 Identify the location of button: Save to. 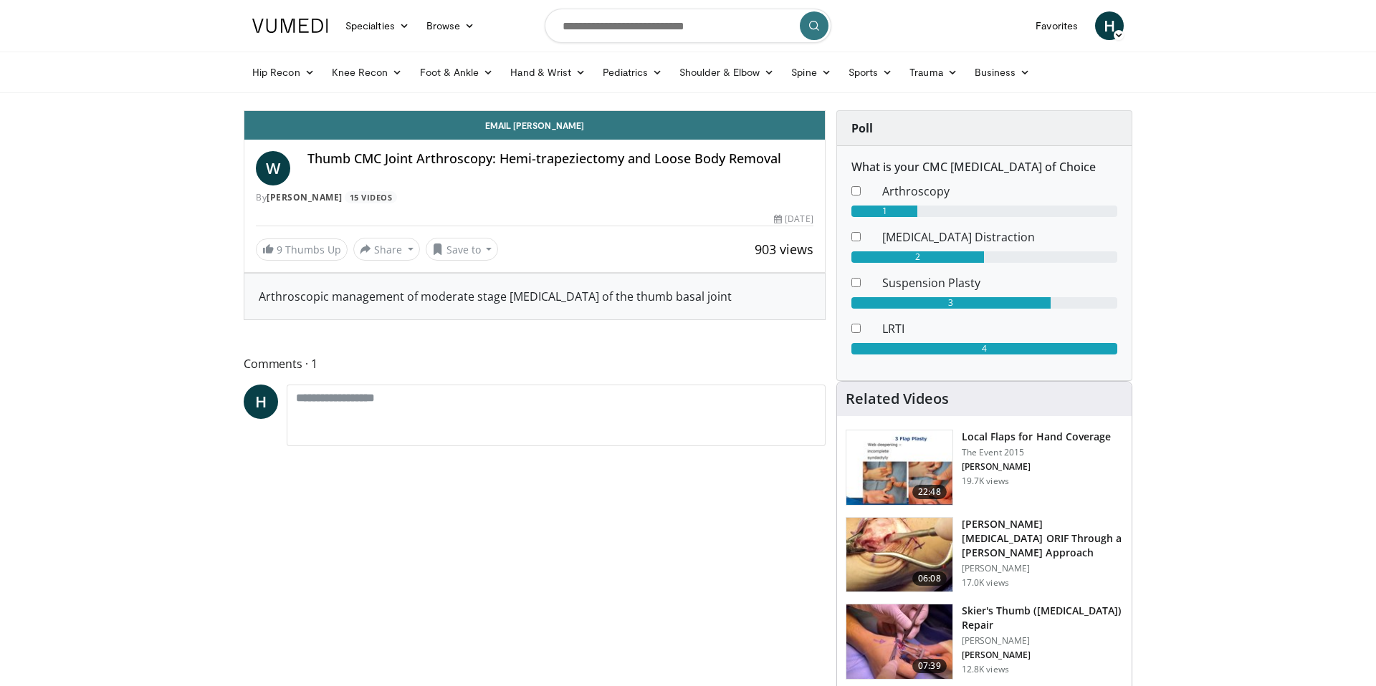
(462, 249).